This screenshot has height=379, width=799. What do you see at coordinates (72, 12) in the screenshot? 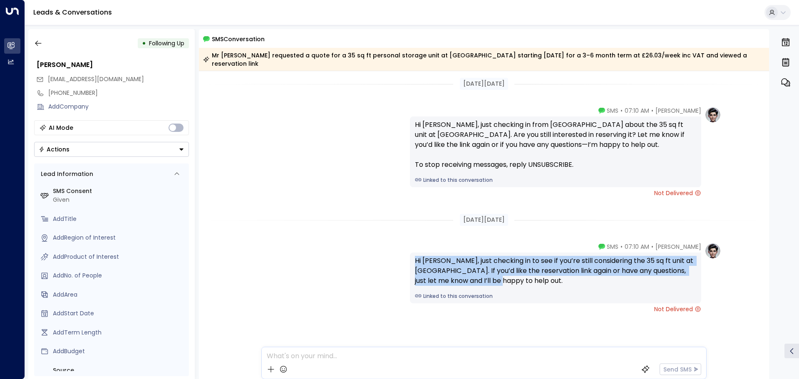
I see `a: Leads & Conversations` at bounding box center [72, 12].